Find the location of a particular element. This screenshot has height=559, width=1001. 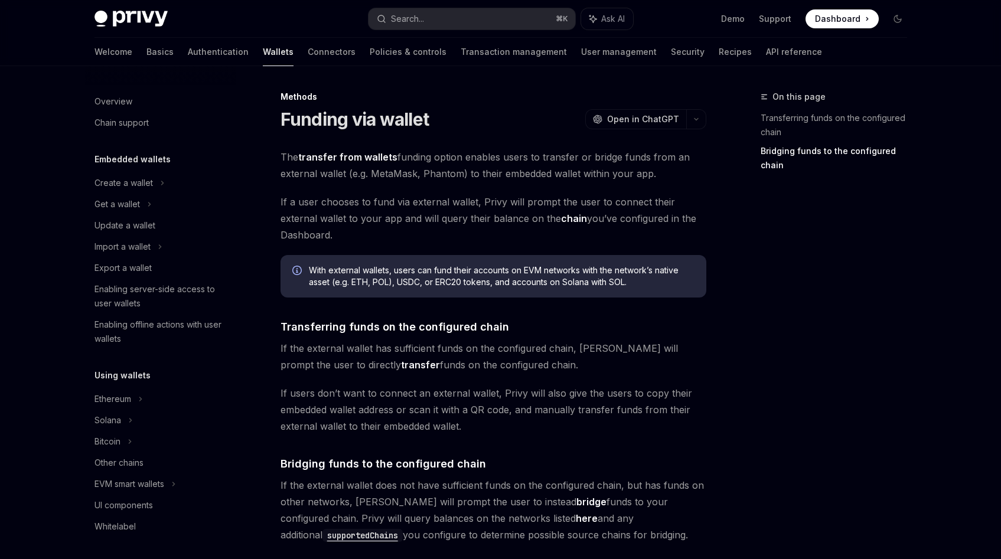

a: Whitelabel is located at coordinates (161, 527).